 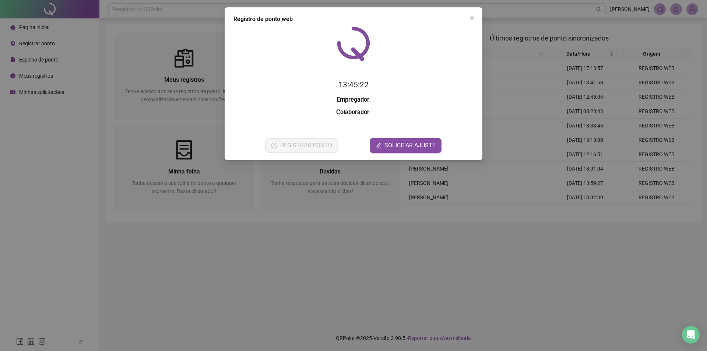 I want to click on img: QRPoint, so click(x=354, y=43).